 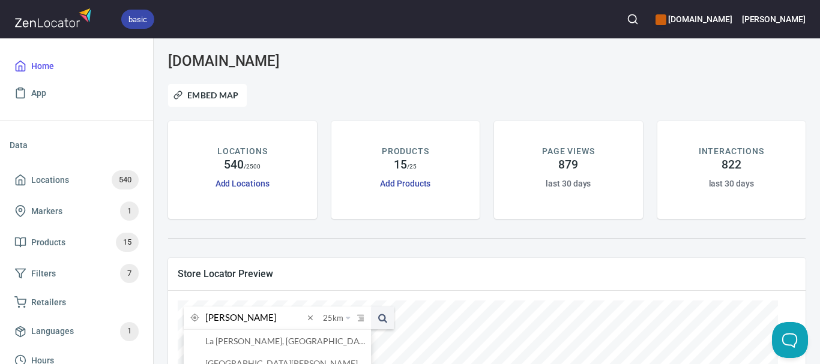 I want to click on a: Retailers, so click(x=76, y=303).